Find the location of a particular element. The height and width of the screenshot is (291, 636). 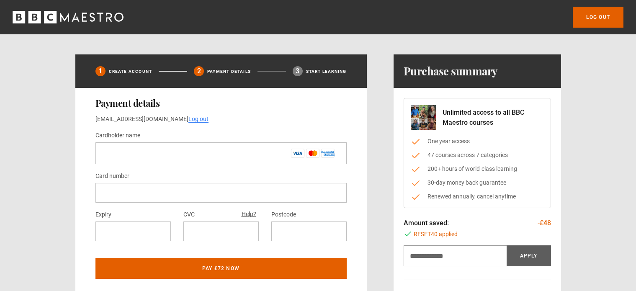

label: Cardholder name is located at coordinates (118, 136).